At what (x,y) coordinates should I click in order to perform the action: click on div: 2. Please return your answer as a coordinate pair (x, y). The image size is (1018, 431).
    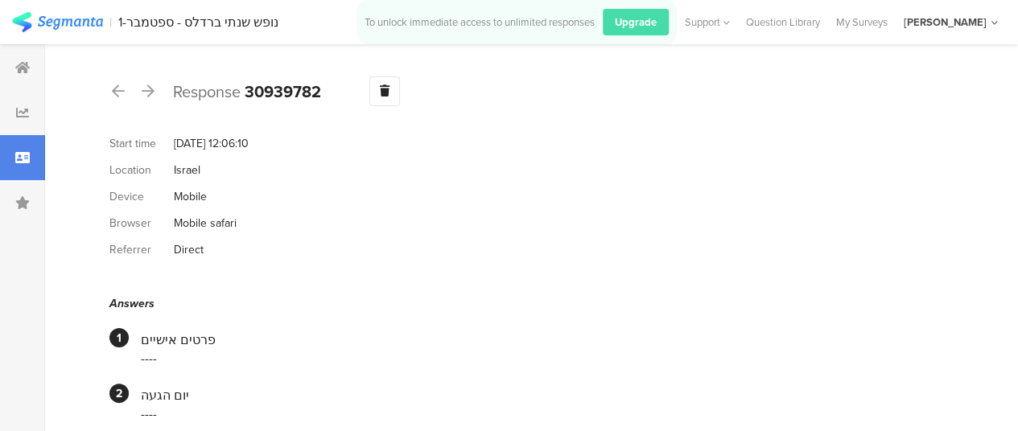
    Looking at the image, I should click on (119, 393).